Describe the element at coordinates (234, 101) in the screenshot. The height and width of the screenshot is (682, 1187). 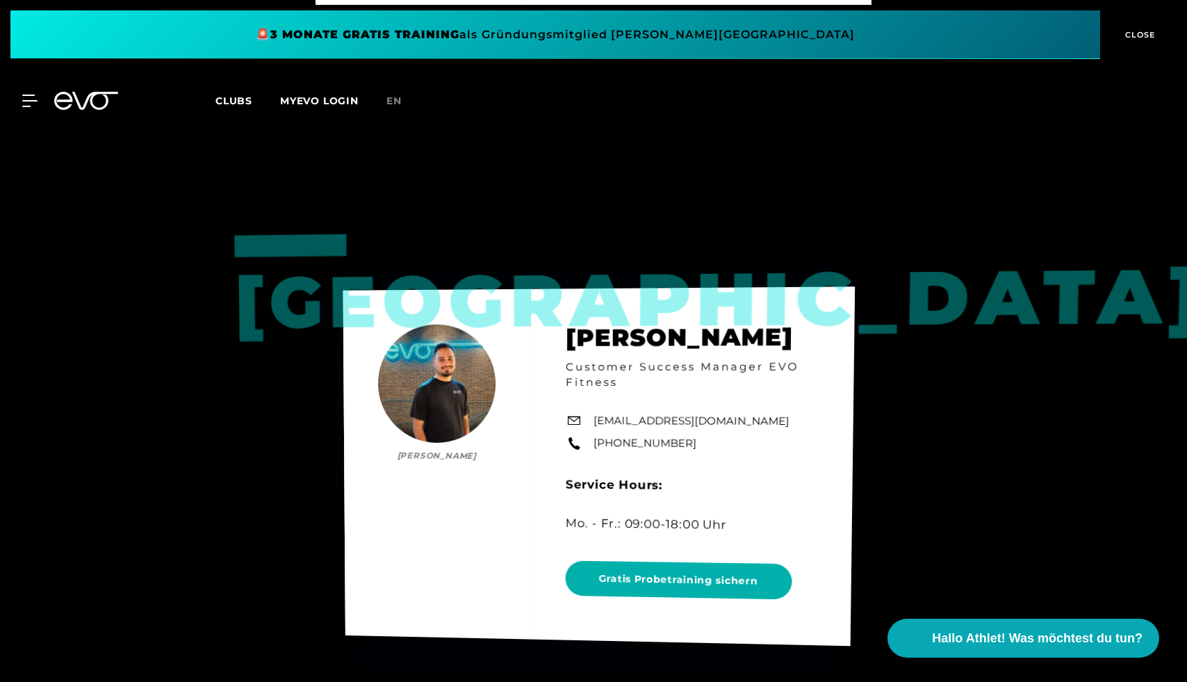
I see `span: Clubs` at that location.